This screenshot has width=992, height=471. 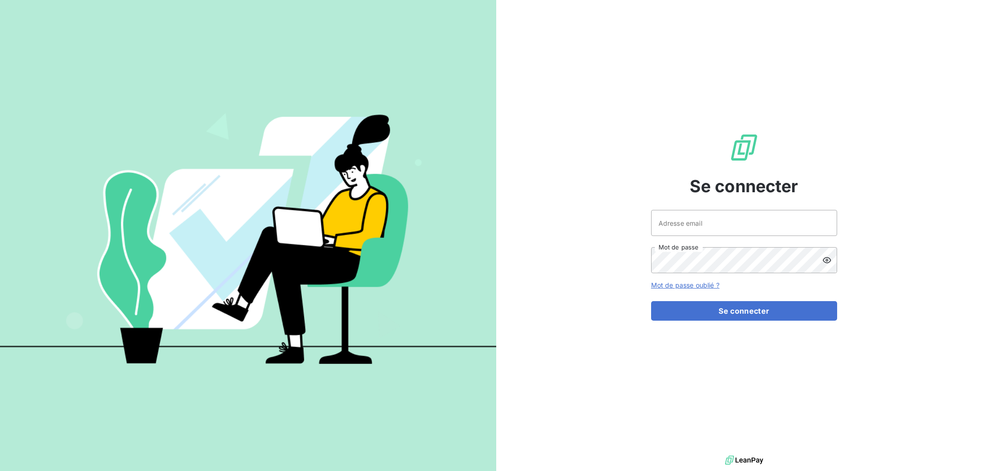 I want to click on img: Logo LeanPay, so click(x=744, y=147).